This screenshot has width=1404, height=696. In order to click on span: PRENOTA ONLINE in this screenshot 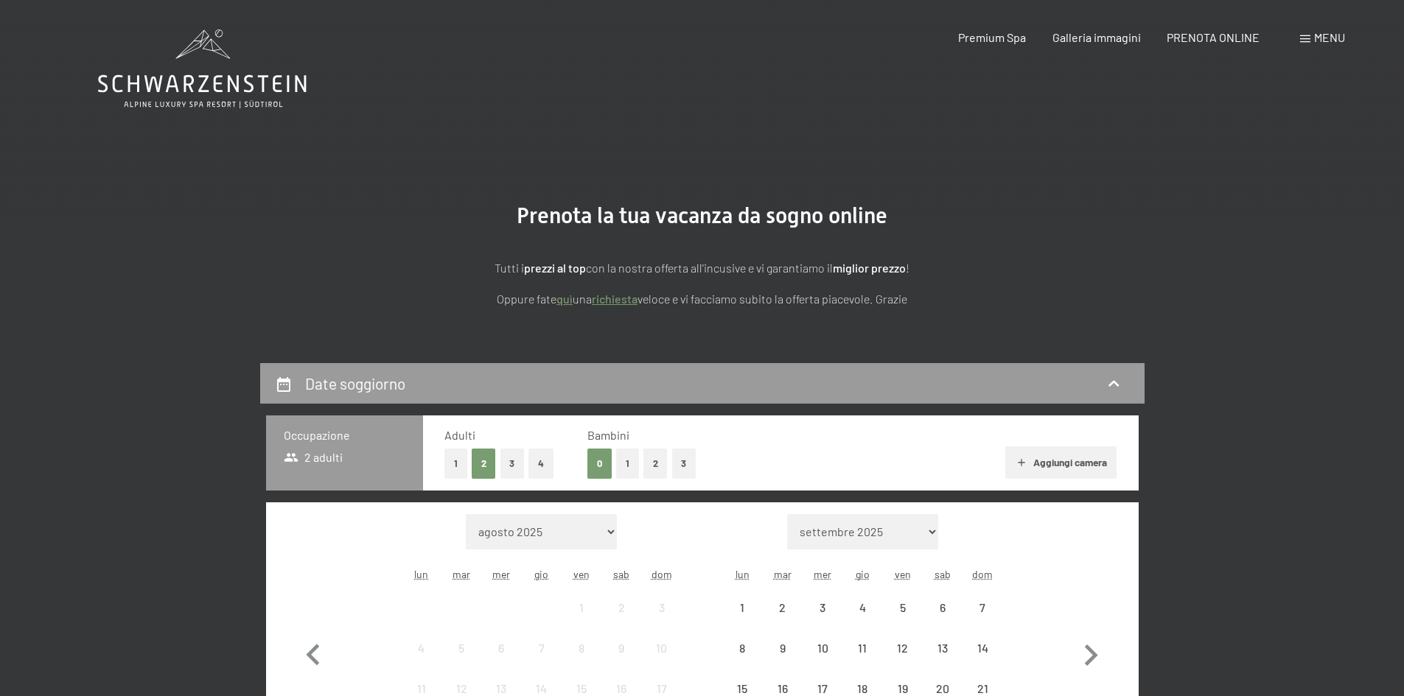, I will do `click(1213, 37)`.